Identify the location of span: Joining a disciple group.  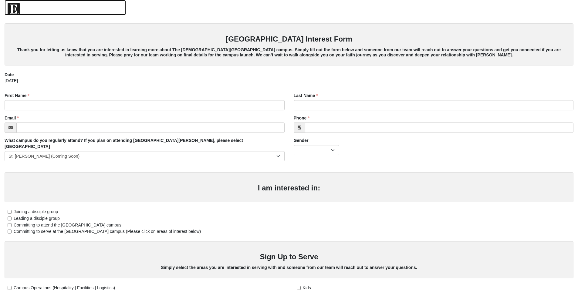
(36, 212).